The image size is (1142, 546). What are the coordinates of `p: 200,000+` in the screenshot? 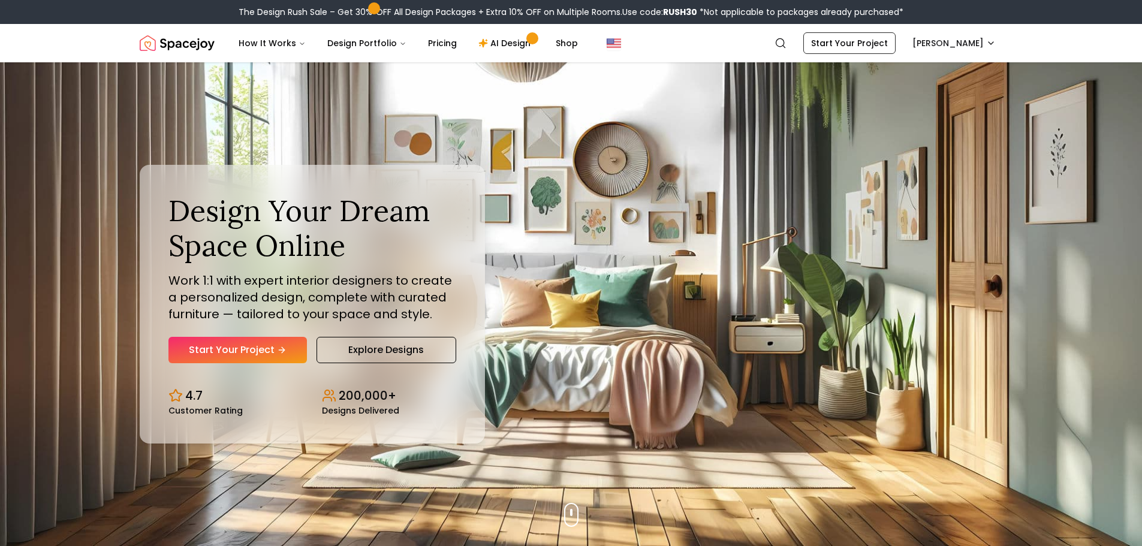 It's located at (368, 396).